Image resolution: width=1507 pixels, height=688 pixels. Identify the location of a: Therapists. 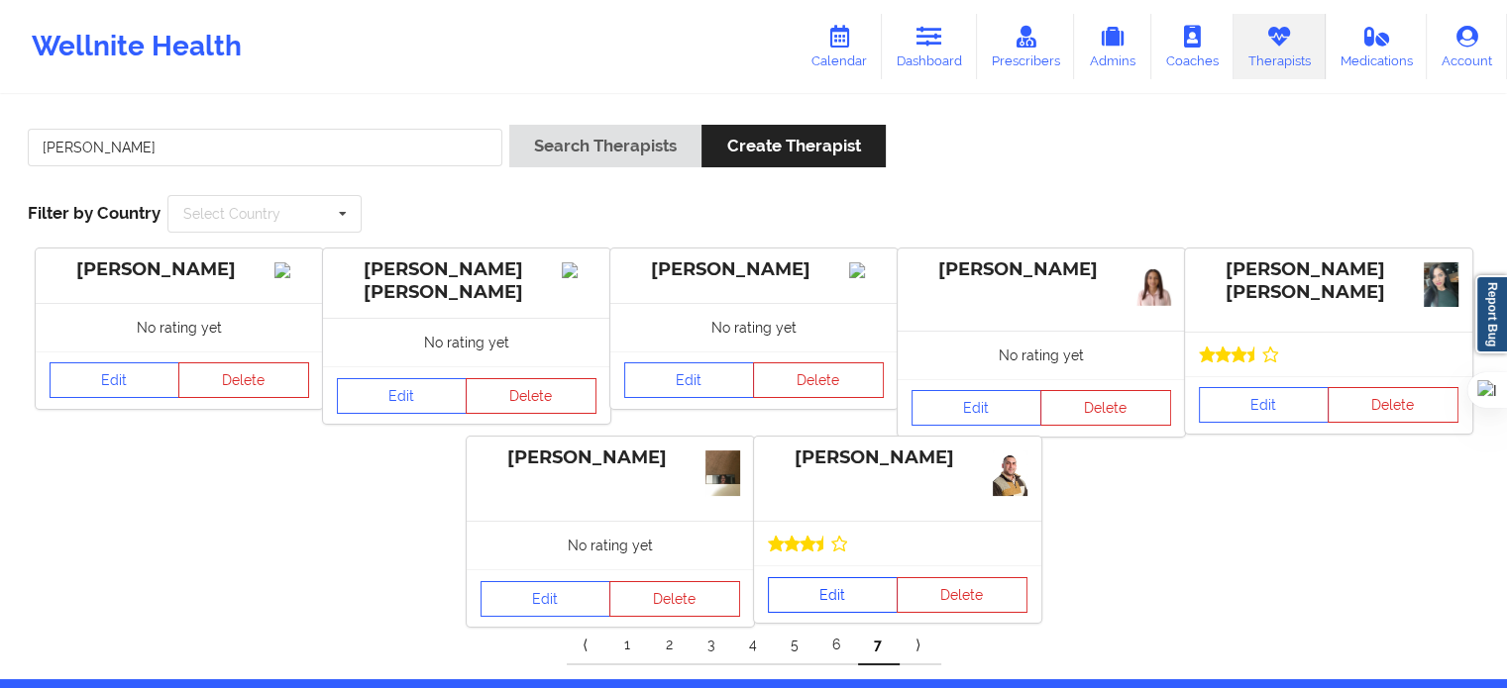
(1279, 47).